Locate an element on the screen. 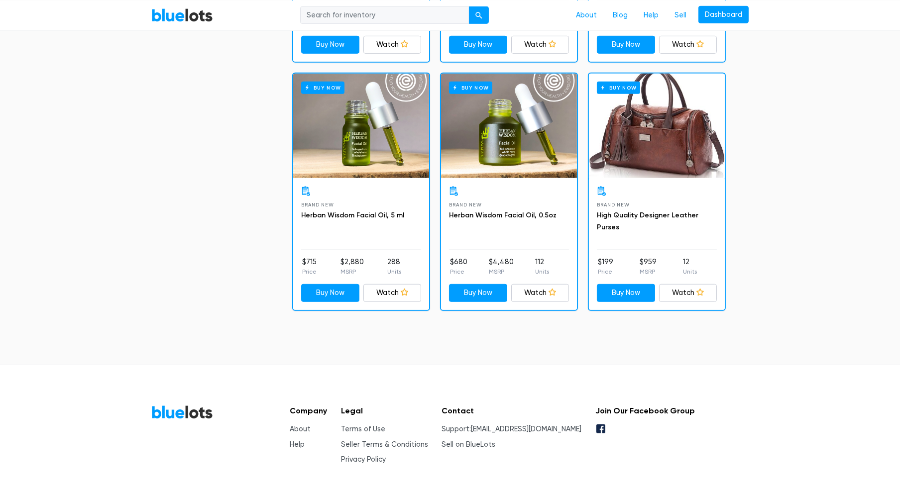  li: $4,480 is located at coordinates (501, 267).